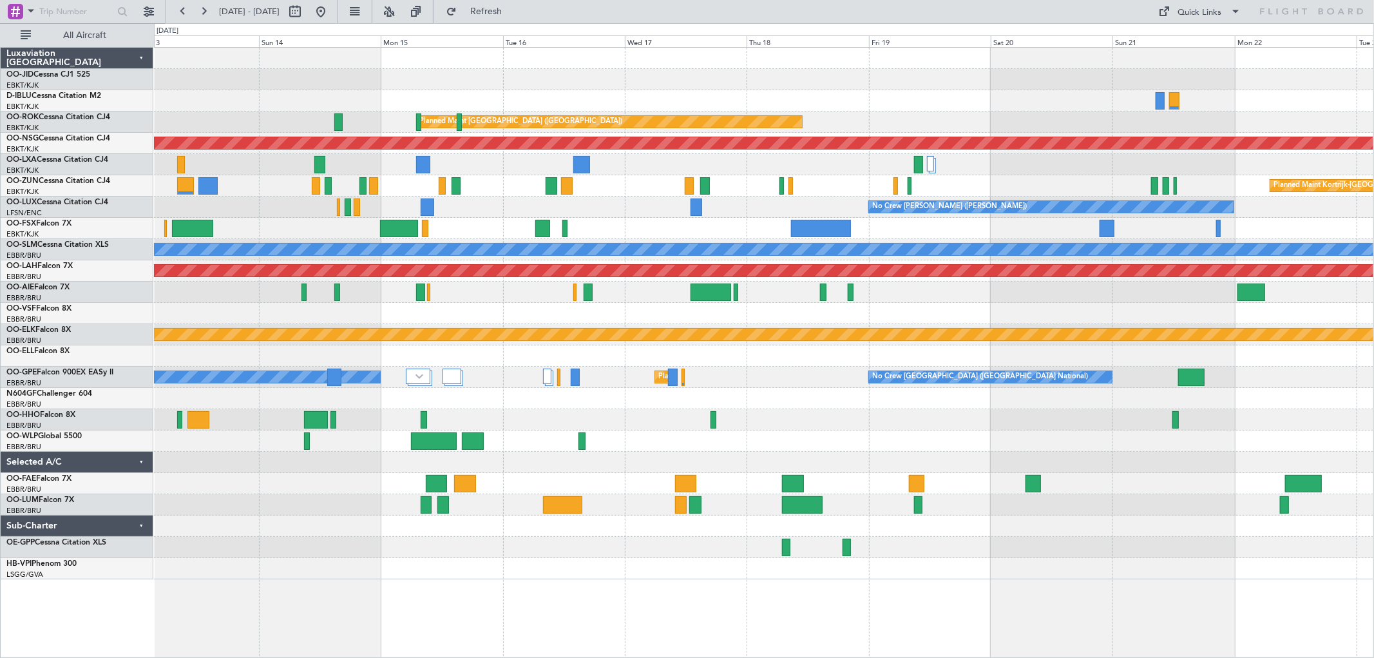  Describe the element at coordinates (564, 41) in the screenshot. I see `div: Tue 16` at that location.